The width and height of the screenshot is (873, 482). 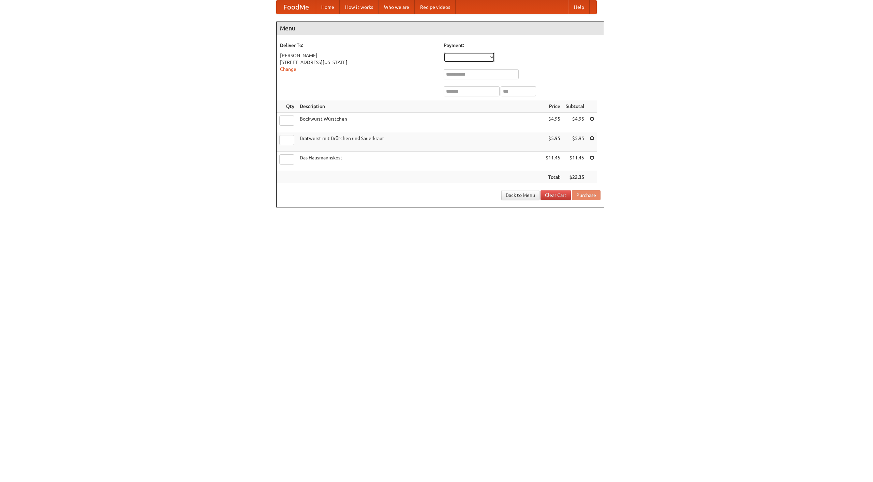 What do you see at coordinates (553, 177) in the screenshot?
I see `th: Total:` at bounding box center [553, 177].